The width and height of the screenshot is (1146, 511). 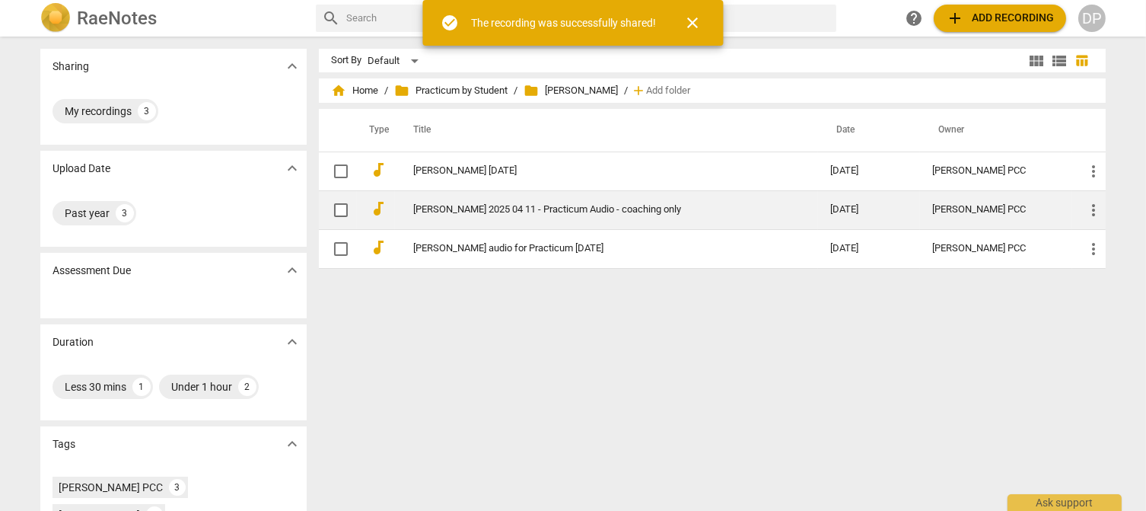 I want to click on a: Help, so click(x=914, y=18).